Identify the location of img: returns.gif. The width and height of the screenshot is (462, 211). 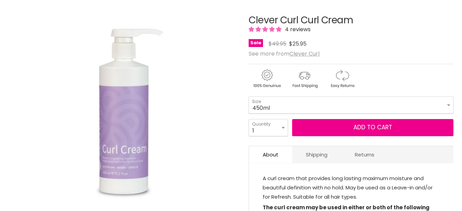
(342, 78).